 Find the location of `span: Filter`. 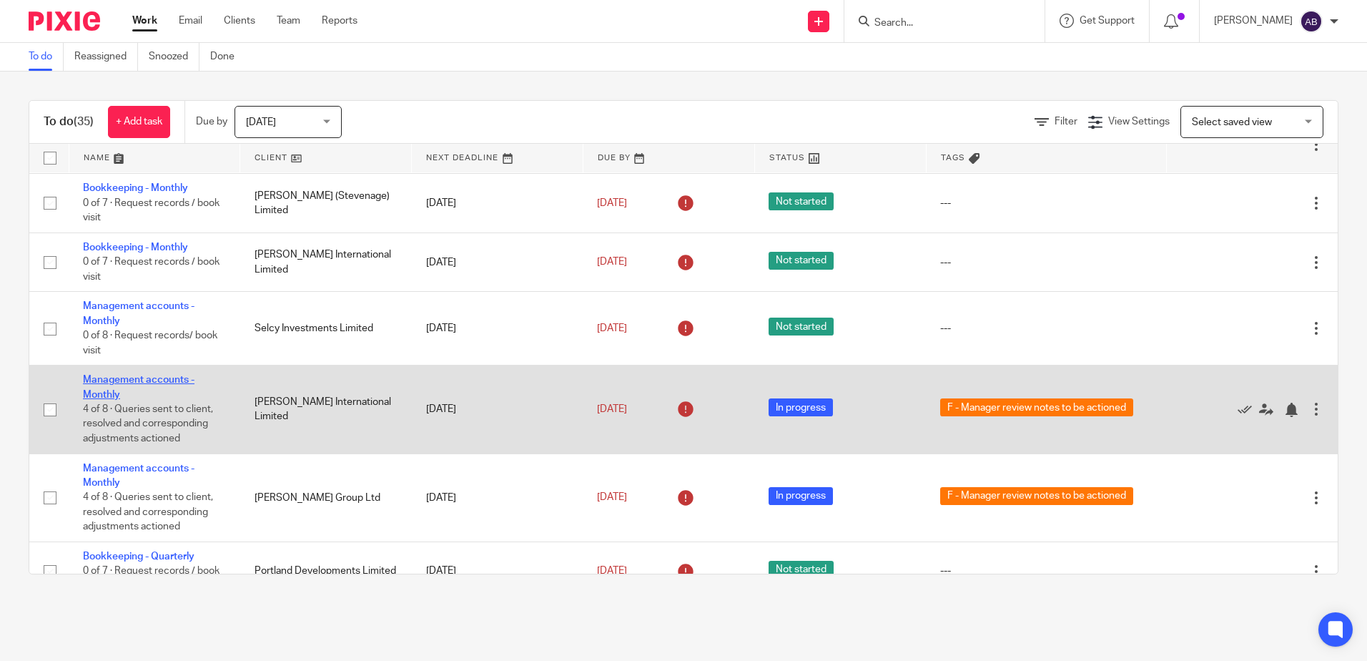

span: Filter is located at coordinates (1066, 122).